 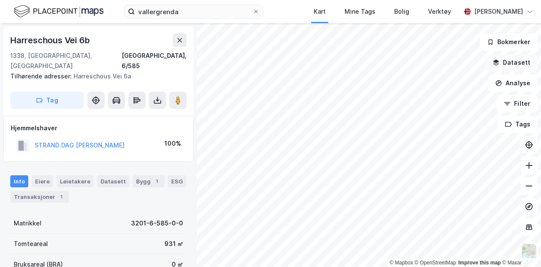 What do you see at coordinates (31, 244) in the screenshot?
I see `div: Tomteareal` at bounding box center [31, 244].